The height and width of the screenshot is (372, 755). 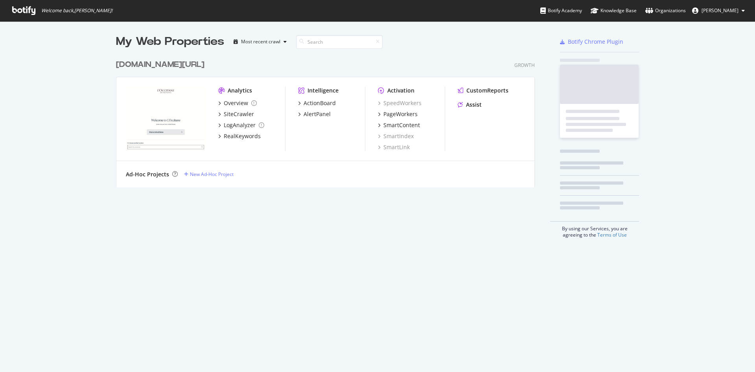 What do you see at coordinates (396, 136) in the screenshot?
I see `a: SmartIndex` at bounding box center [396, 136].